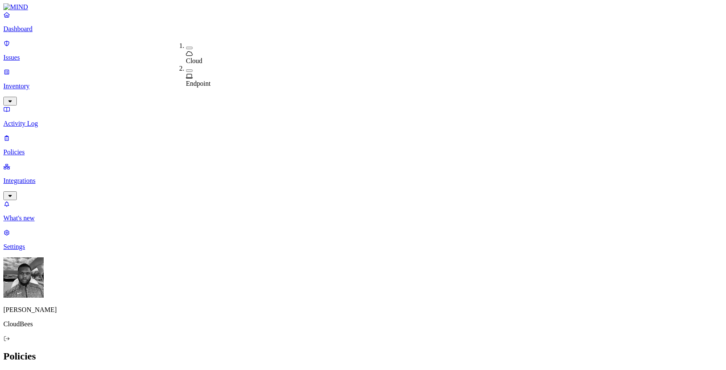 The image size is (726, 370). Describe the element at coordinates (363, 211) in the screenshot. I see `a: What's new` at that location.